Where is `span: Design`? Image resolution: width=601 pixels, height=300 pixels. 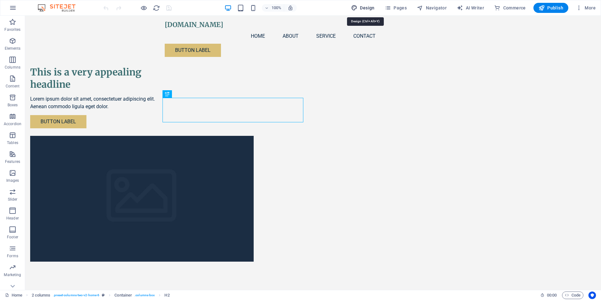 span: Design is located at coordinates (363, 8).